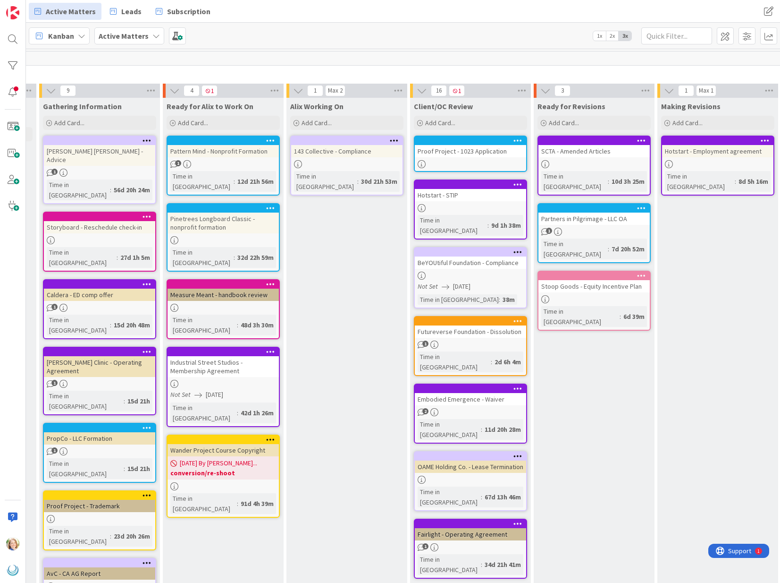 The image size is (780, 583). What do you see at coordinates (503, 497) in the screenshot?
I see `div: 67d 13h 46m` at bounding box center [503, 497].